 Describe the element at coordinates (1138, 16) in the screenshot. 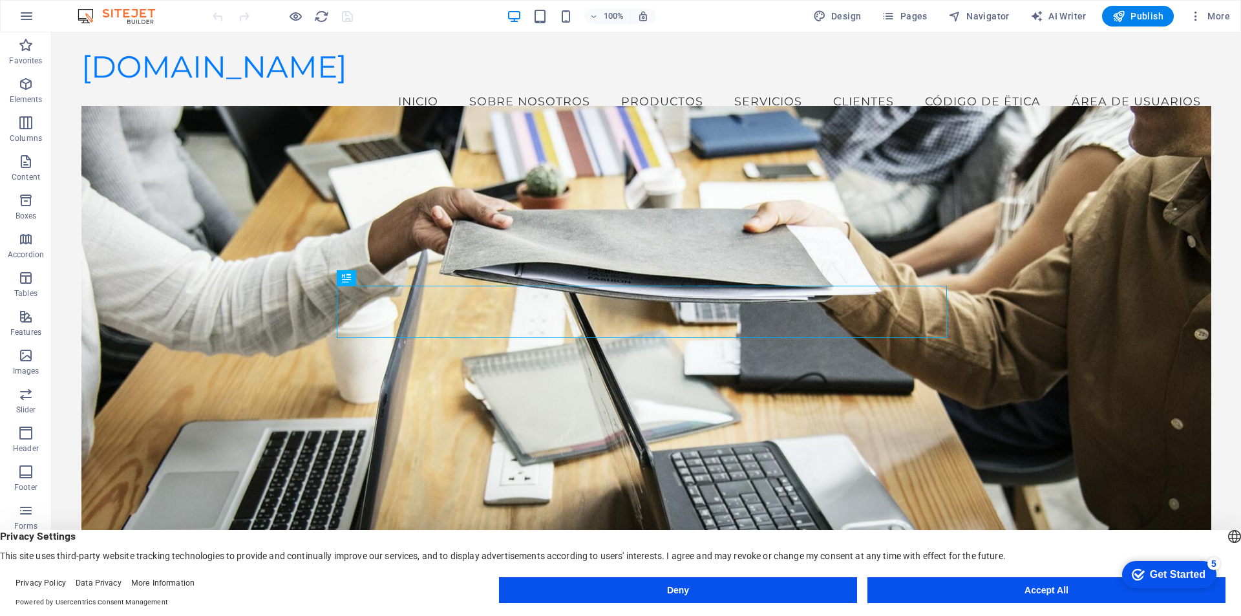

I see `span: Publish` at that location.